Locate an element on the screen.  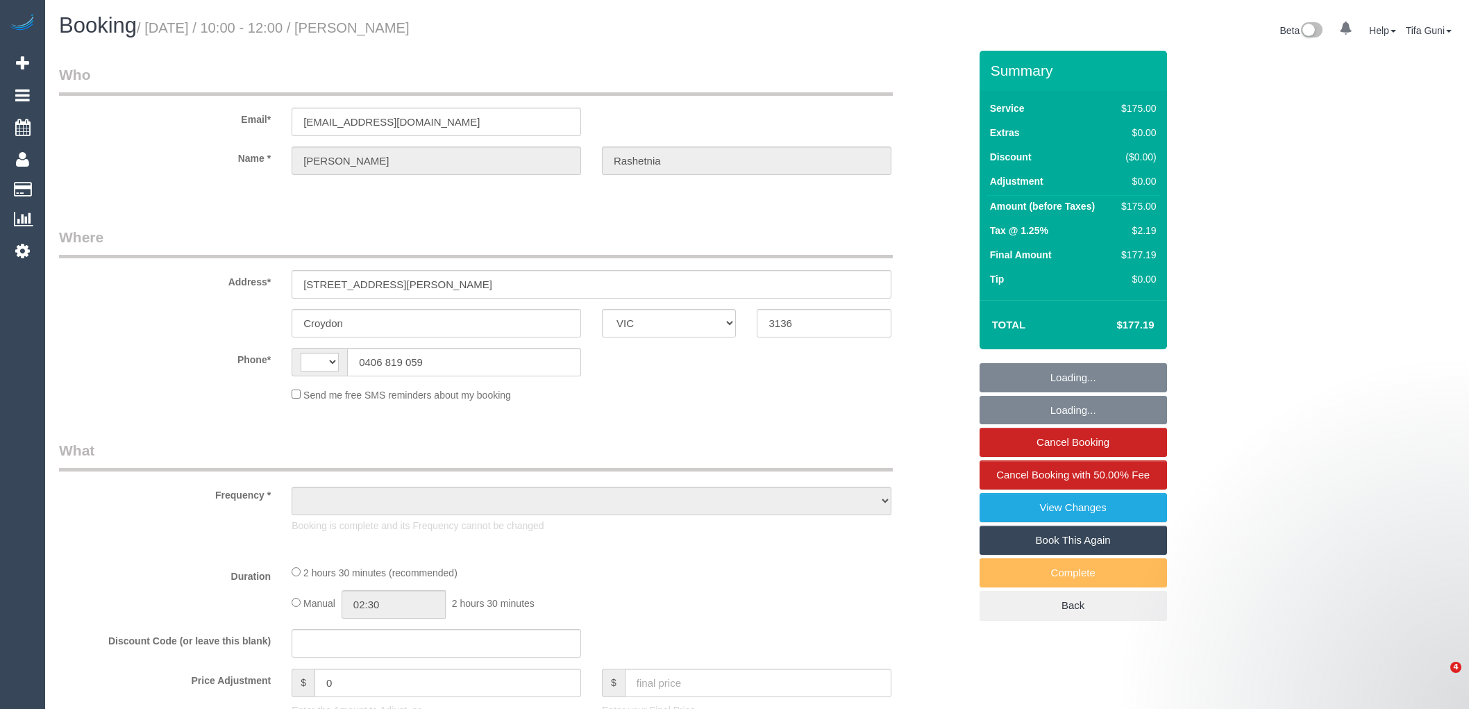
label: Tax @ 1.25% is located at coordinates (1019, 230).